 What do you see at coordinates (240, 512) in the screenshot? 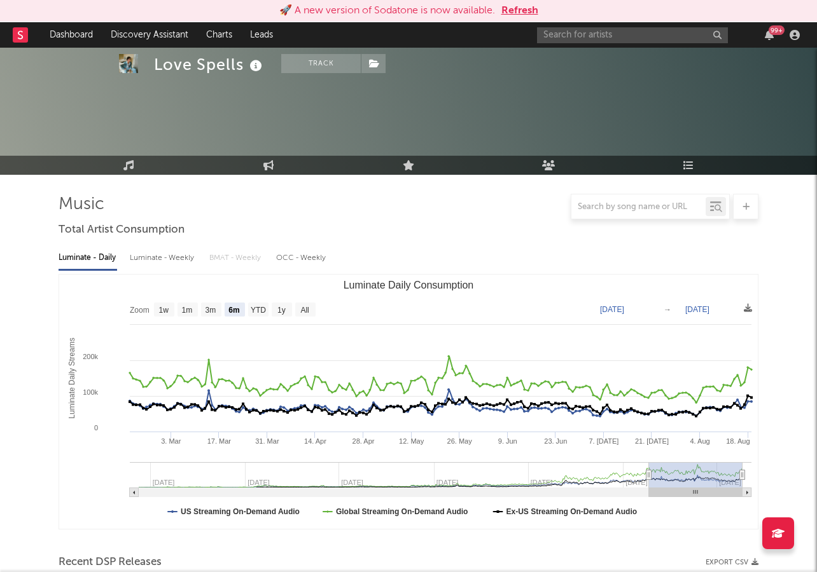
I see `text: US Streaming On-Demand Audio` at bounding box center [240, 512].